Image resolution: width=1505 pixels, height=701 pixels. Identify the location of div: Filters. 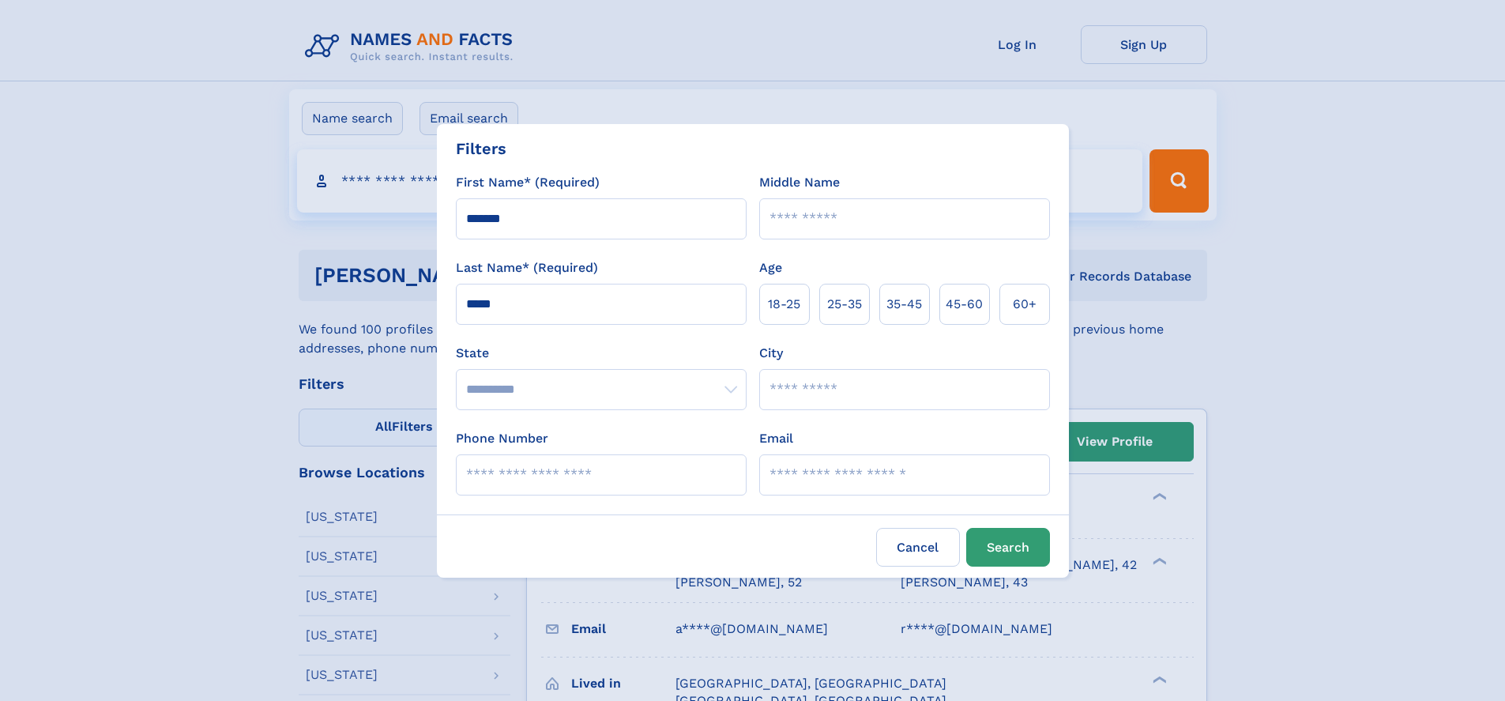
(481, 149).